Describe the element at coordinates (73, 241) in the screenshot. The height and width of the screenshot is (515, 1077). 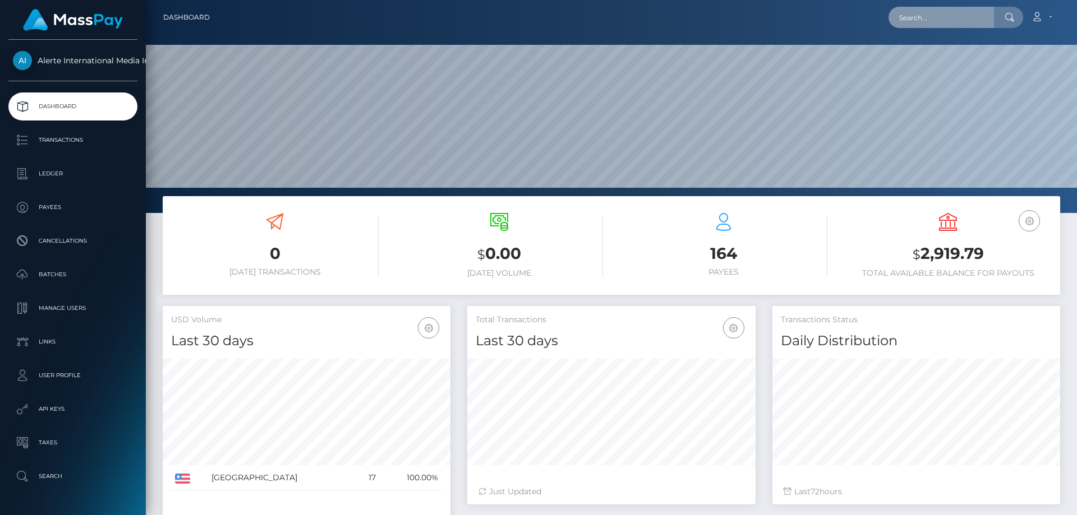
I see `a: Cancellations` at that location.